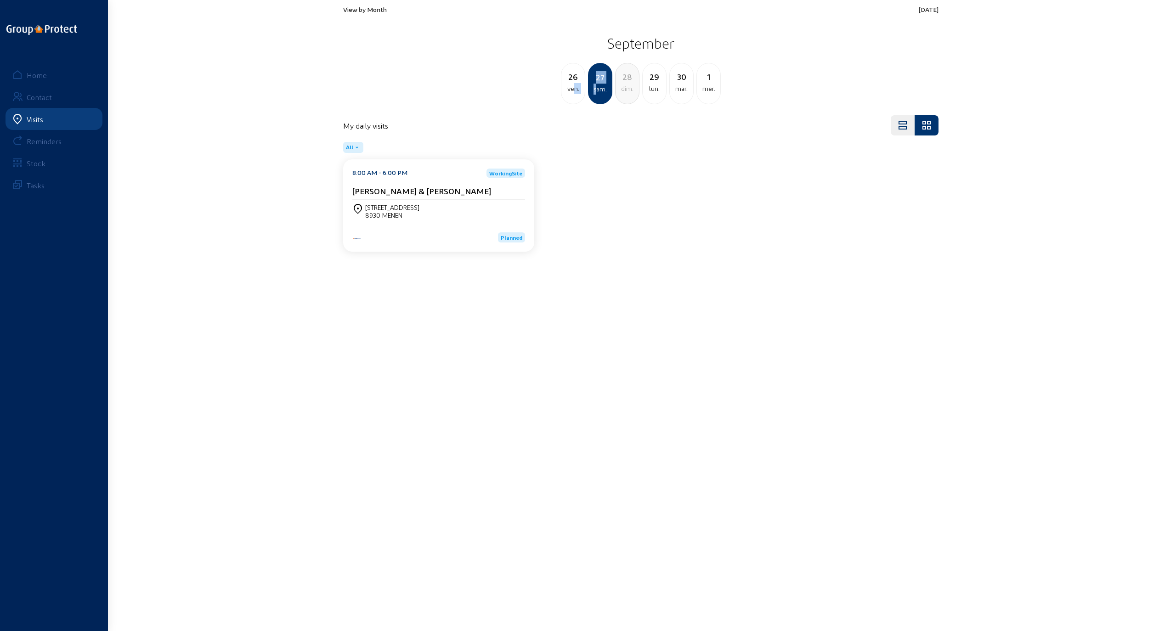 Image resolution: width=1176 pixels, height=631 pixels. What do you see at coordinates (654, 77) in the screenshot?
I see `div: 29` at bounding box center [654, 77].